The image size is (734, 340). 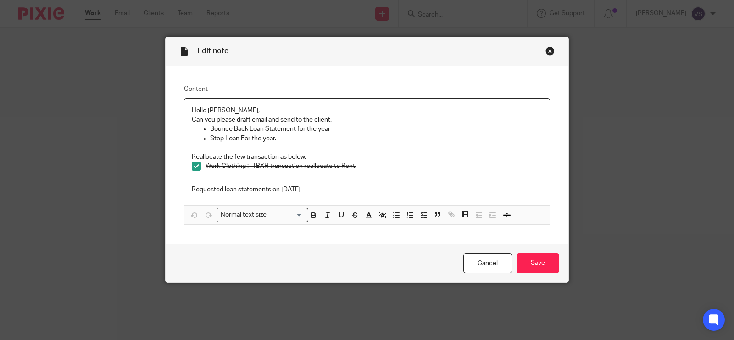 What do you see at coordinates (376, 129) in the screenshot?
I see `p: Bounce Back Loan Statement for the year` at bounding box center [376, 129].